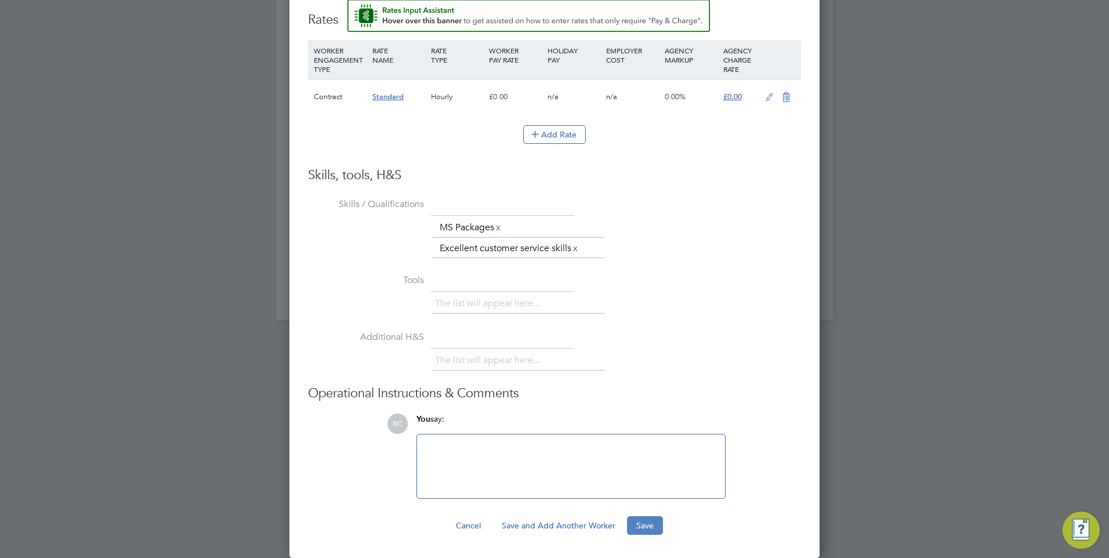  What do you see at coordinates (554, 135) in the screenshot?
I see `button: Add Rate` at bounding box center [554, 135].